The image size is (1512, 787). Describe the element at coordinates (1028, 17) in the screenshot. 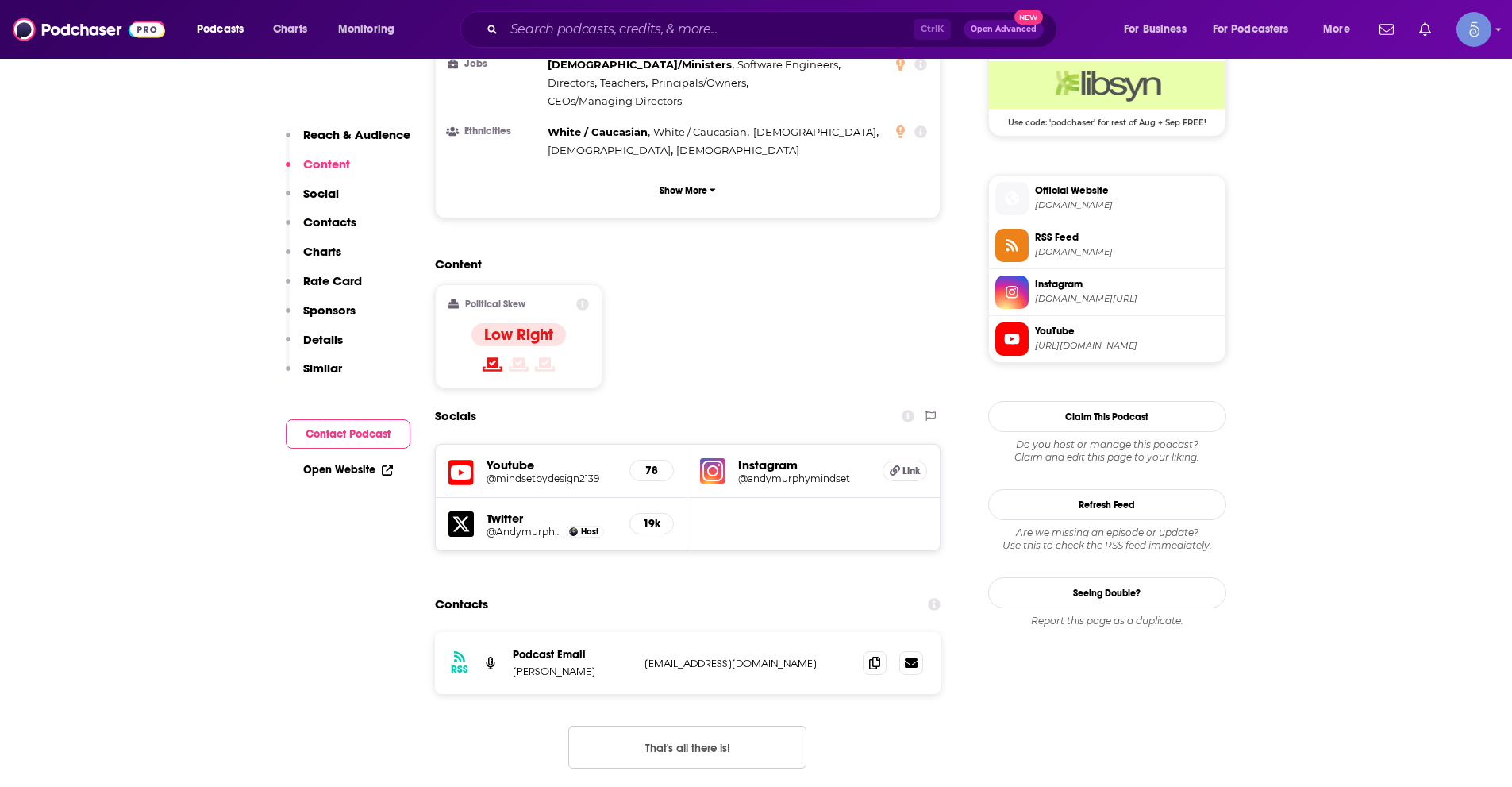

I see `span: New` at that location.